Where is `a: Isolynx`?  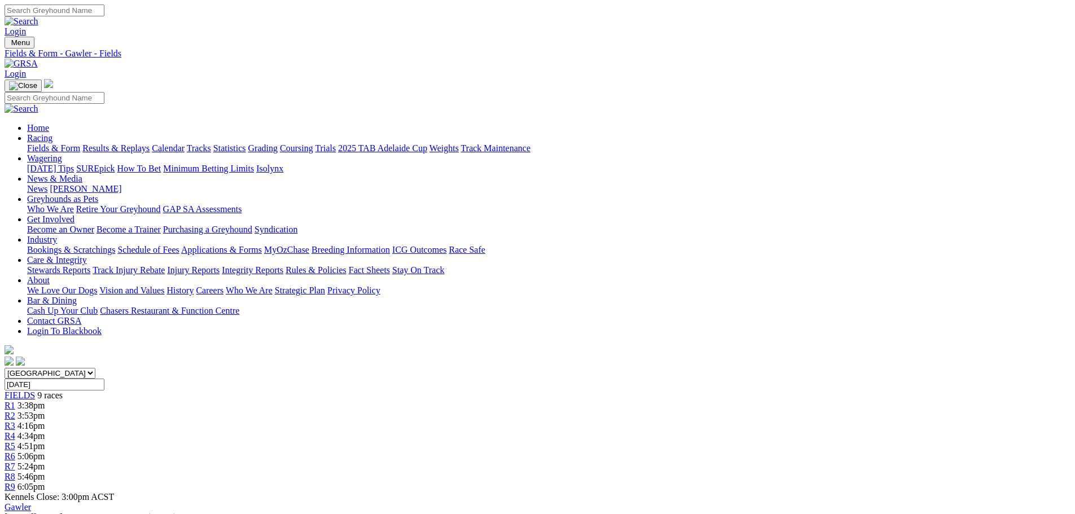
a: Isolynx is located at coordinates (270, 168).